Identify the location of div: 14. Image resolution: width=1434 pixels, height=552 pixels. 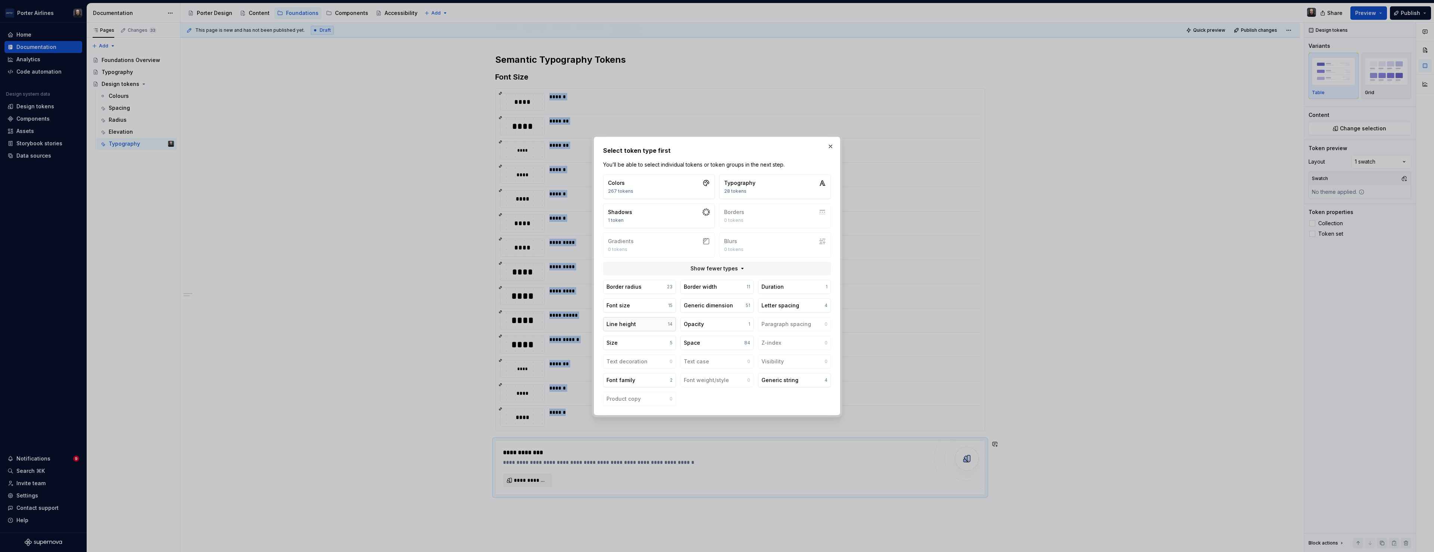
(670, 324).